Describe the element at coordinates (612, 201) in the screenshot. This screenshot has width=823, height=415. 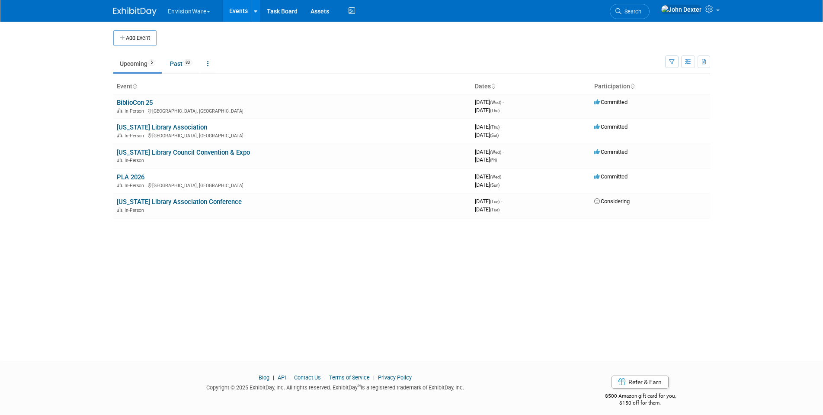
I see `span: Considering` at that location.